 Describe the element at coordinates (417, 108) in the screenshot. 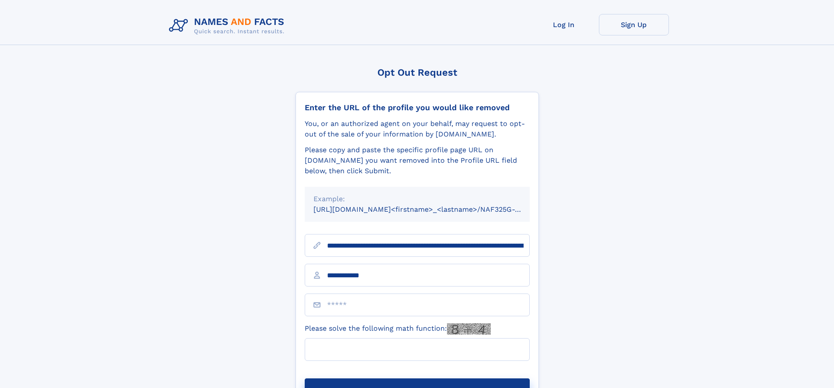

I see `div: Enter the URL of the profile you would like removed` at that location.